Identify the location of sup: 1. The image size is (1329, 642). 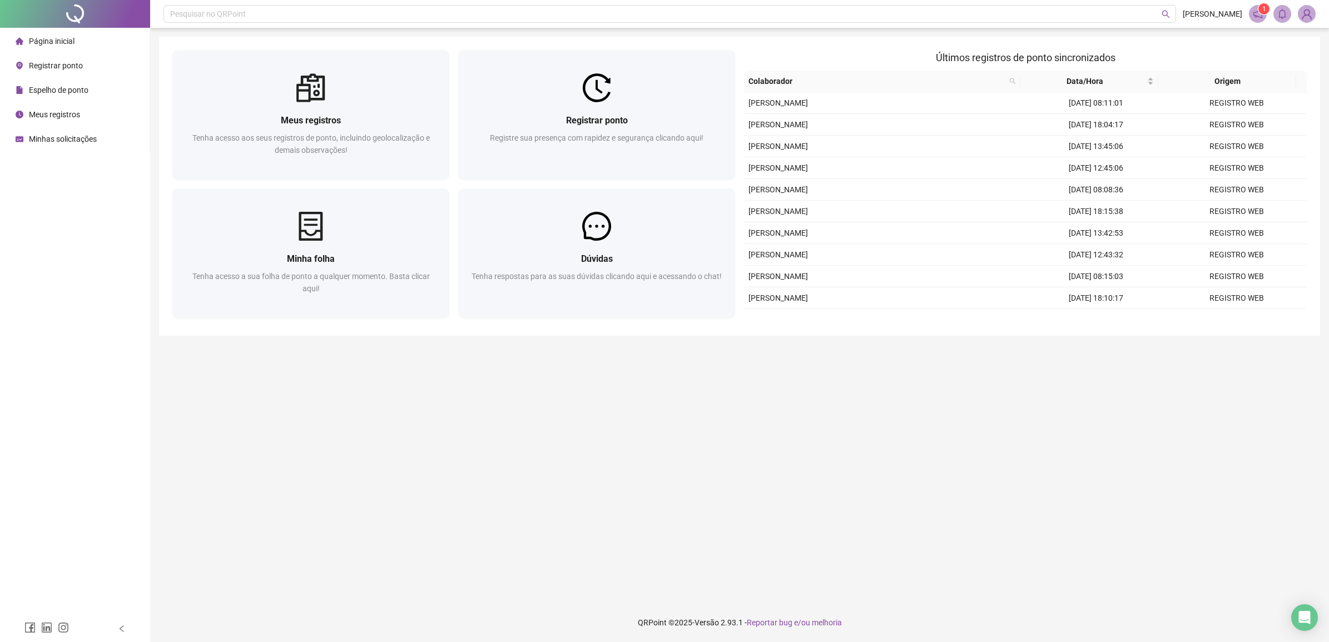
(1264, 9).